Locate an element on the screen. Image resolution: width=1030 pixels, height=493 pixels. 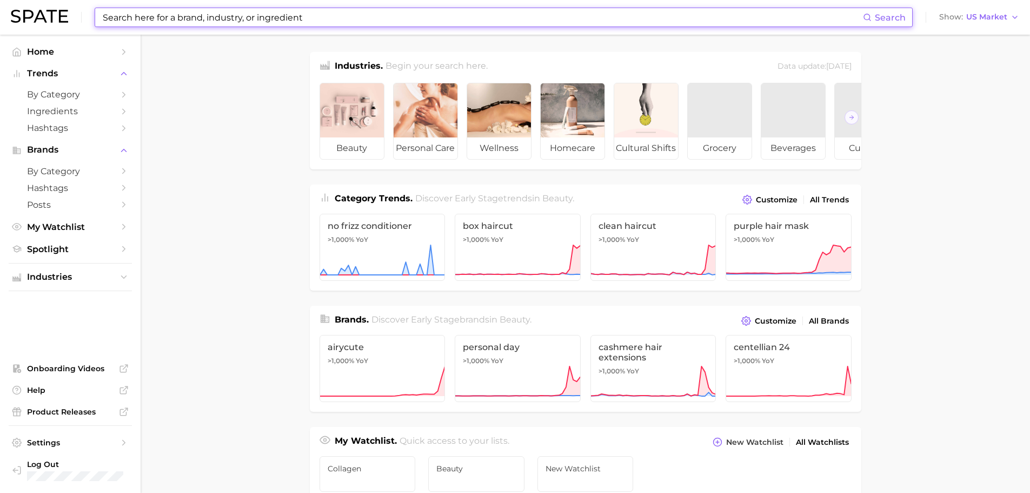
span: All Brands is located at coordinates (829, 321).